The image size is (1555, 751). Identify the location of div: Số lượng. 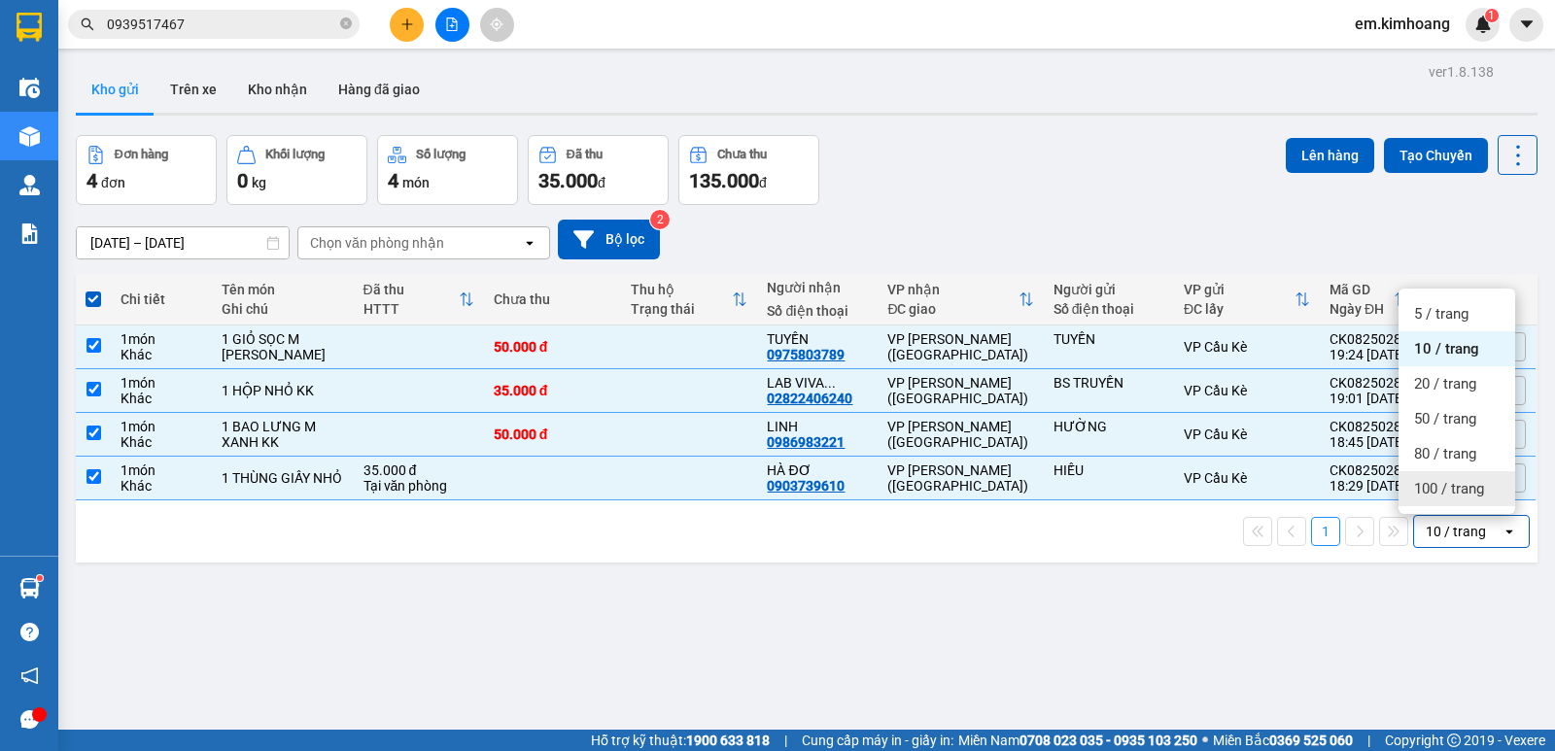
(440, 155).